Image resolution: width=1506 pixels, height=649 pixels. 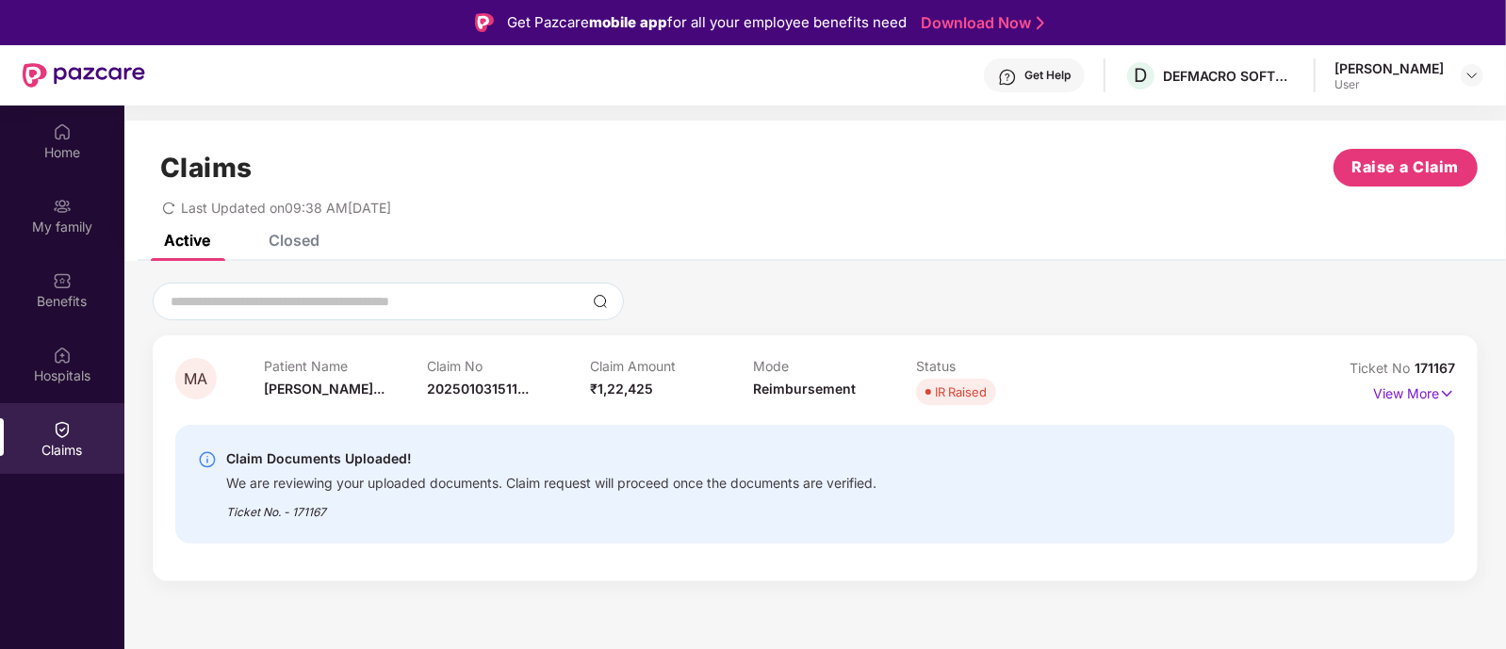 I want to click on button: Raise a Claim, so click(x=1405, y=168).